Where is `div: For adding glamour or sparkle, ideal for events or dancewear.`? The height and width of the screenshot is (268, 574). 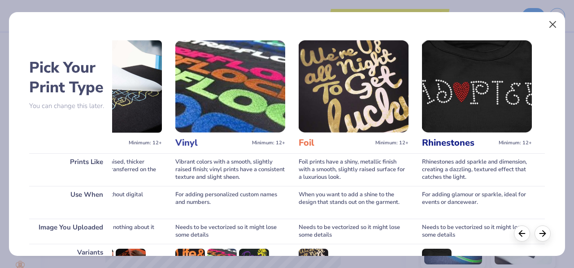 div: For adding glamour or sparkle, ideal for events or dancewear. is located at coordinates (476, 202).